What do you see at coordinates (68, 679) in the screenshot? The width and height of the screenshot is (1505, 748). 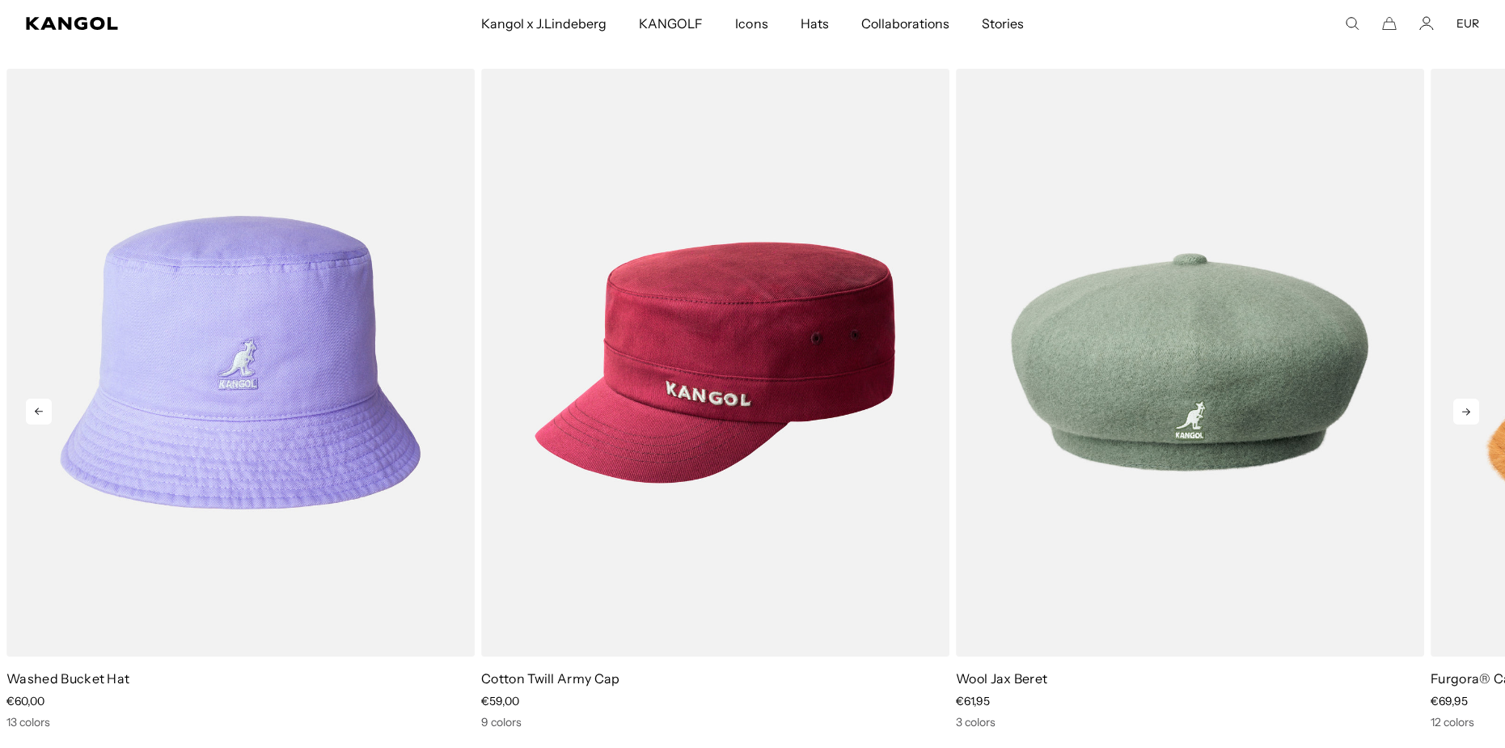 I see `a: Washed Bucket Hat` at bounding box center [68, 679].